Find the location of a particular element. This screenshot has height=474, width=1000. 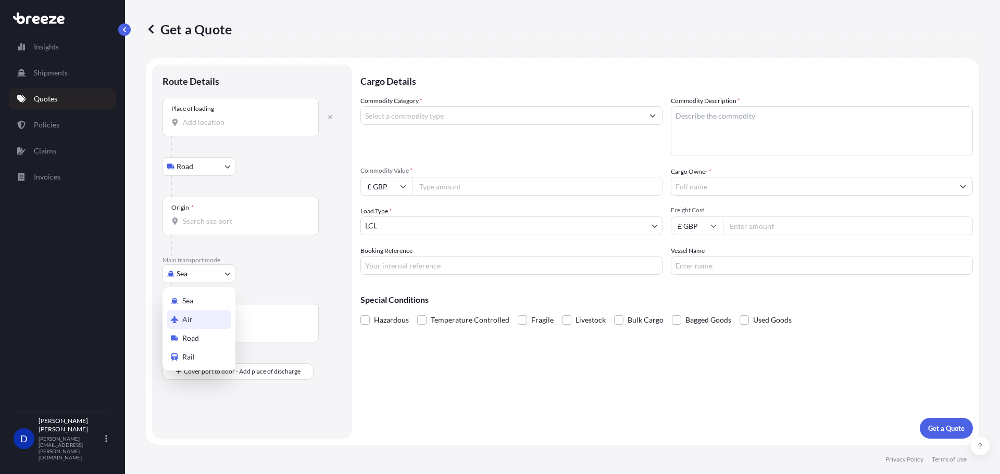

span: Rail is located at coordinates (189, 357).